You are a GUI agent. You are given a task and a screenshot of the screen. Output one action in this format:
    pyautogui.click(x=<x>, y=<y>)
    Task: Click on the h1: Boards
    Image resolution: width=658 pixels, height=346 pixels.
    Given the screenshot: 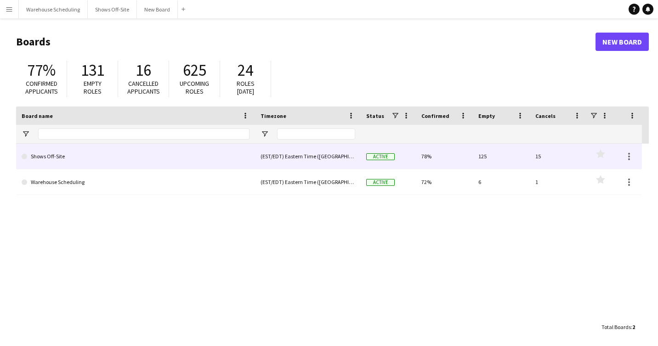 What is the action you would take?
    pyautogui.click(x=305, y=42)
    